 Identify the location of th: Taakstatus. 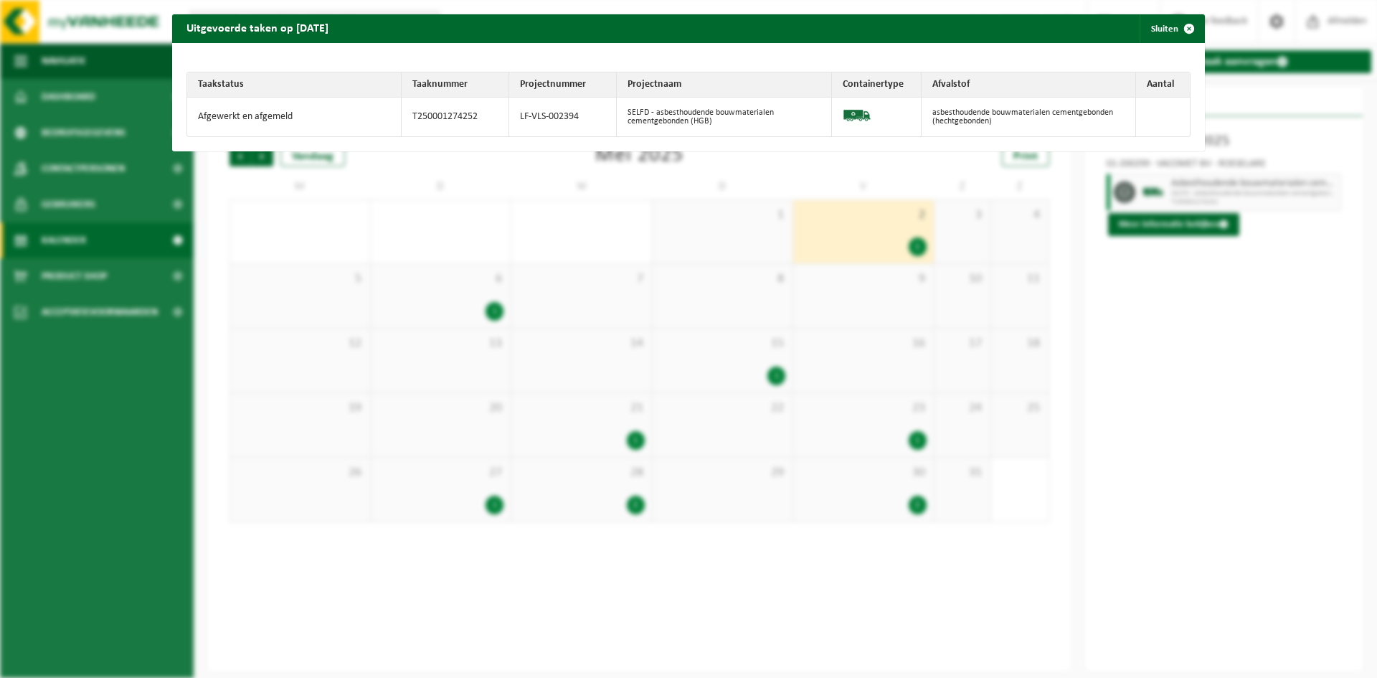
(294, 85).